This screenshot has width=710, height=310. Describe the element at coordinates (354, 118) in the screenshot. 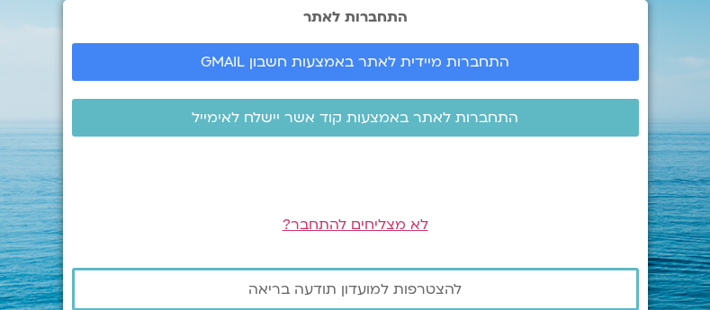

I see `span: התחברות לאתר באמצעות קוד אשר יישלח לאימייל` at that location.